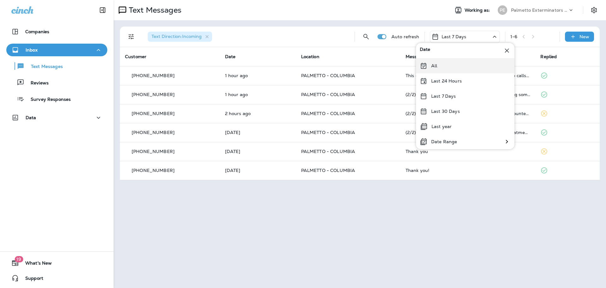 The height and width of the screenshot is (288, 606). I want to click on div: 1 - 6, so click(514, 37).